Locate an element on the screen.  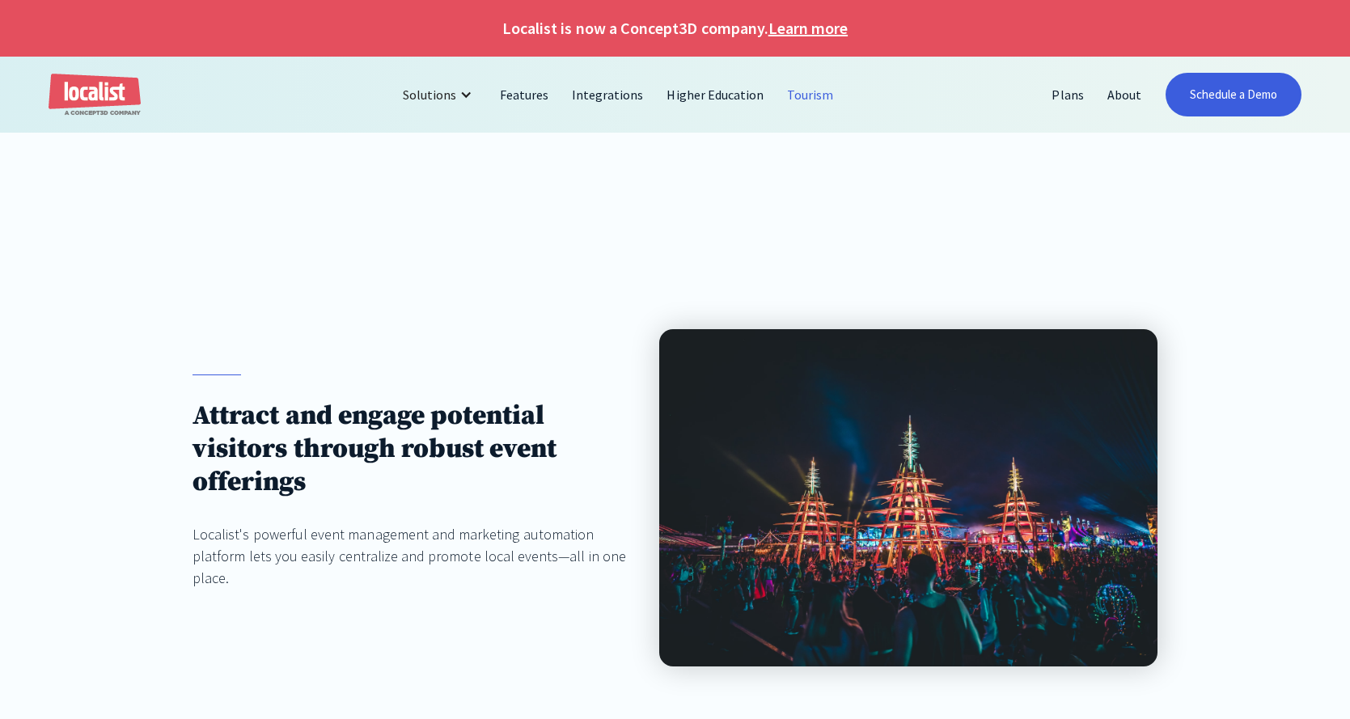
a: Features is located at coordinates (524, 95).